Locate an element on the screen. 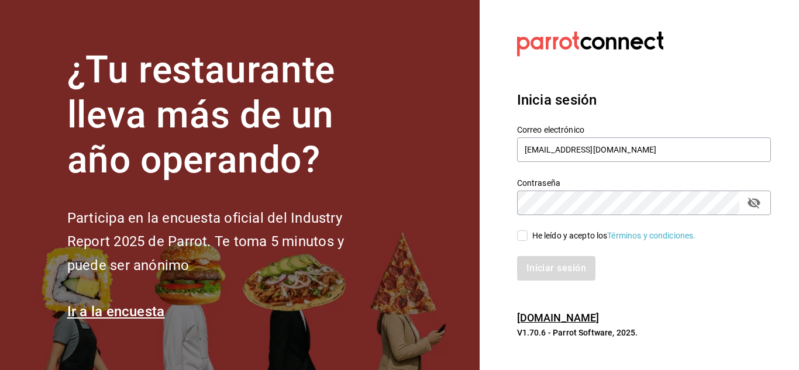  p: V1.70.6 - Parrot Software, 2025. is located at coordinates (644, 333).